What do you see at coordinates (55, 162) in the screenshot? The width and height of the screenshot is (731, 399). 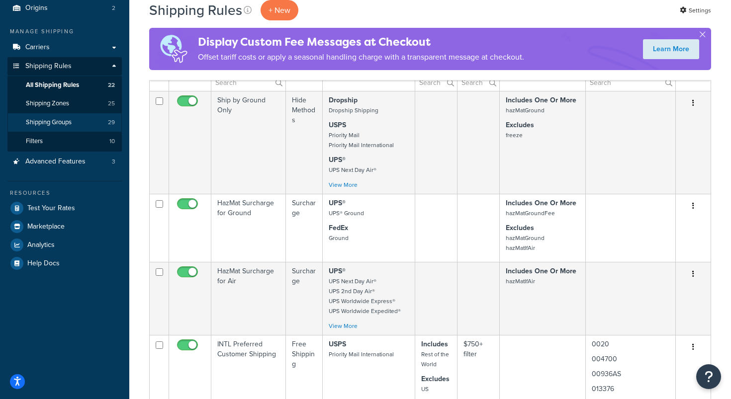 I see `span: Advanced Features` at bounding box center [55, 162].